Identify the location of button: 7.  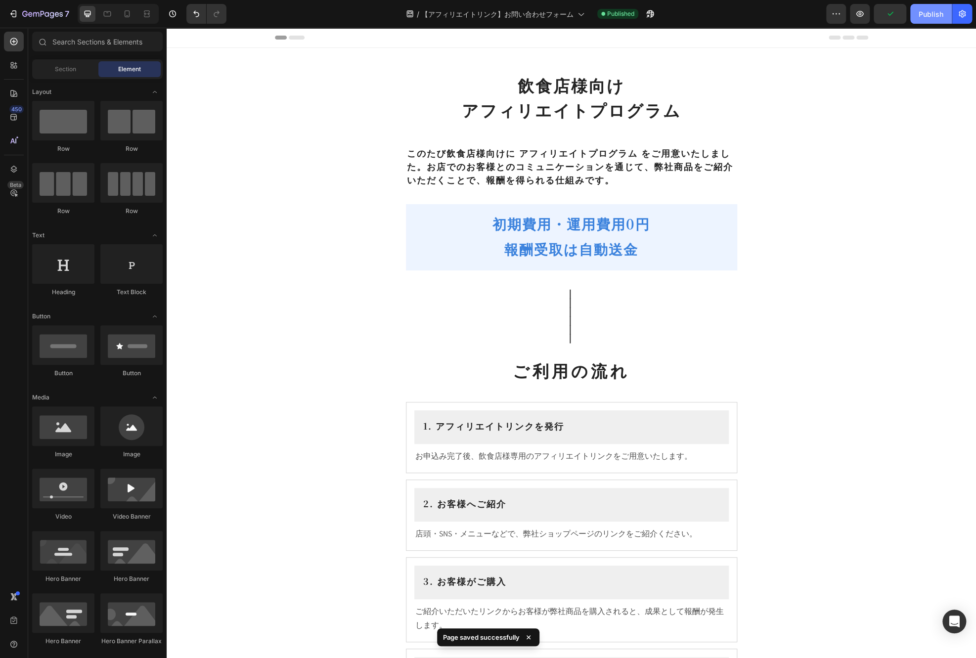
(39, 14).